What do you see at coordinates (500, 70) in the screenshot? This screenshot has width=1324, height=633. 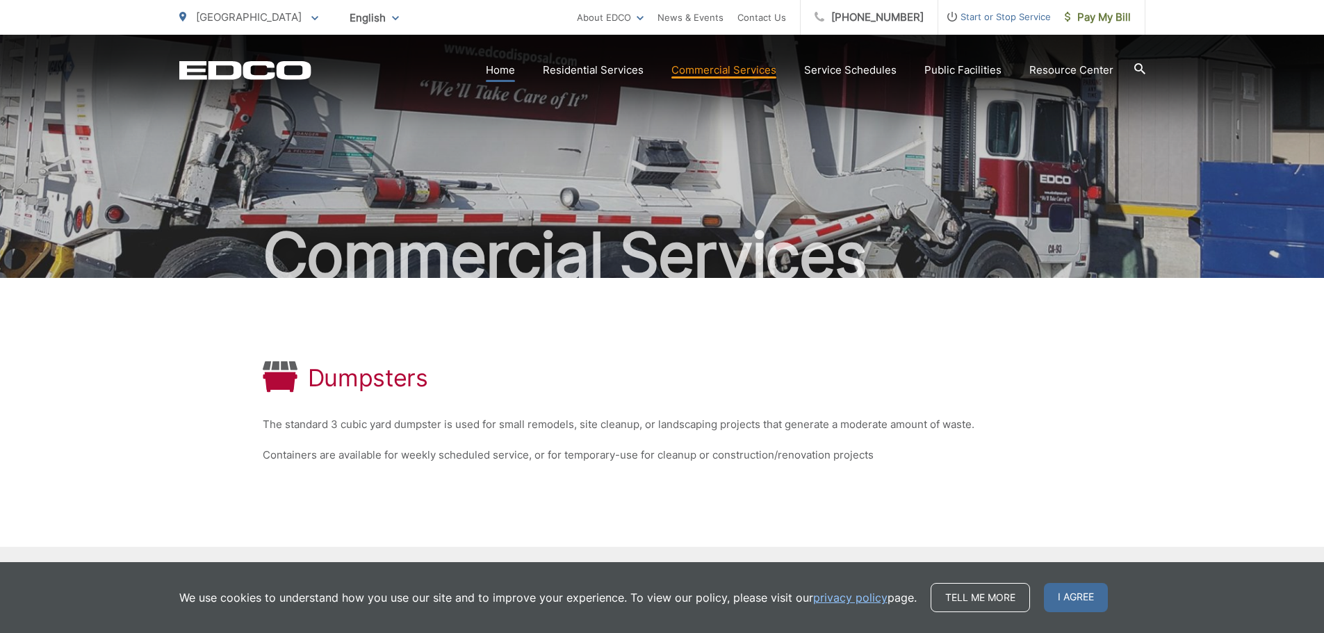 I see `a: Home` at bounding box center [500, 70].